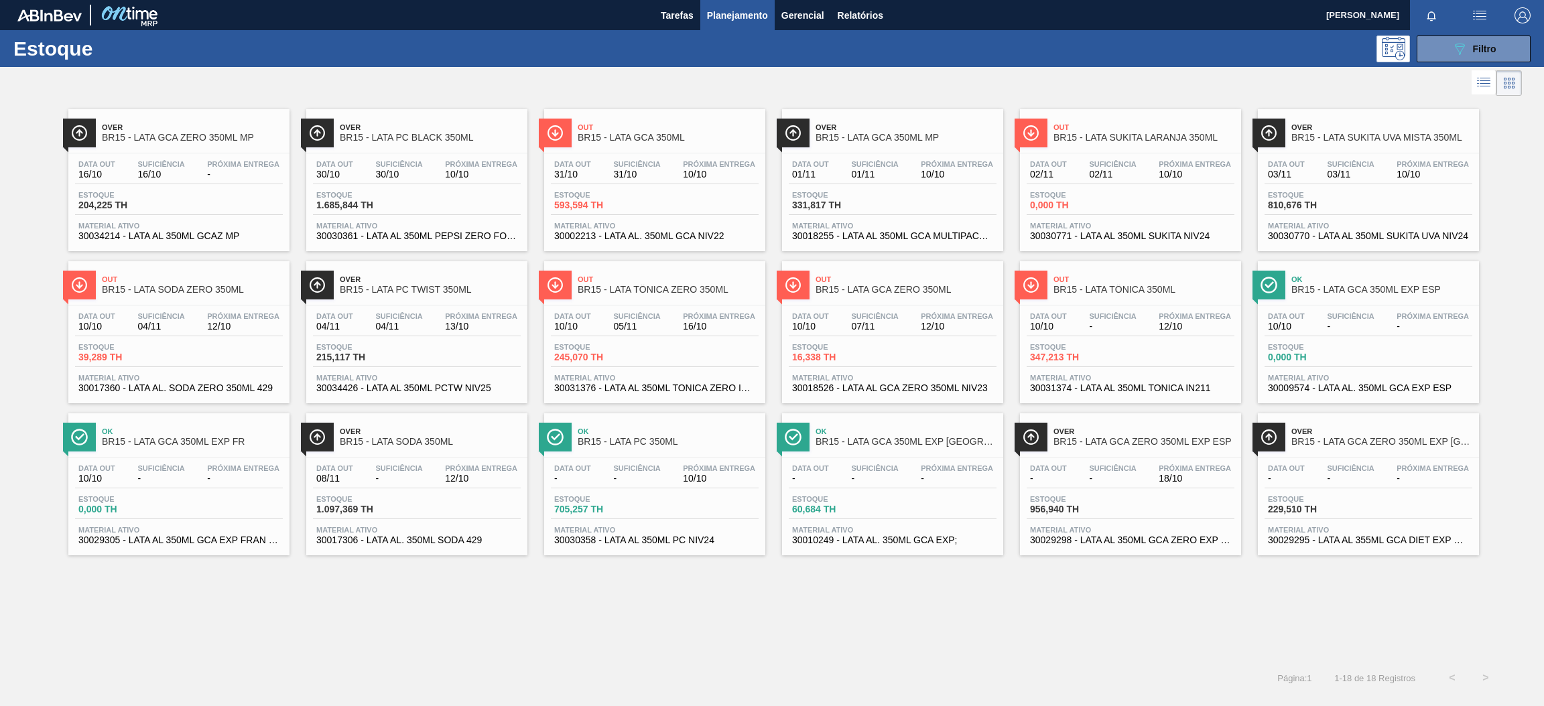 This screenshot has height=706, width=1544. Describe the element at coordinates (116, 48) in the screenshot. I see `h1: Estoque` at that location.